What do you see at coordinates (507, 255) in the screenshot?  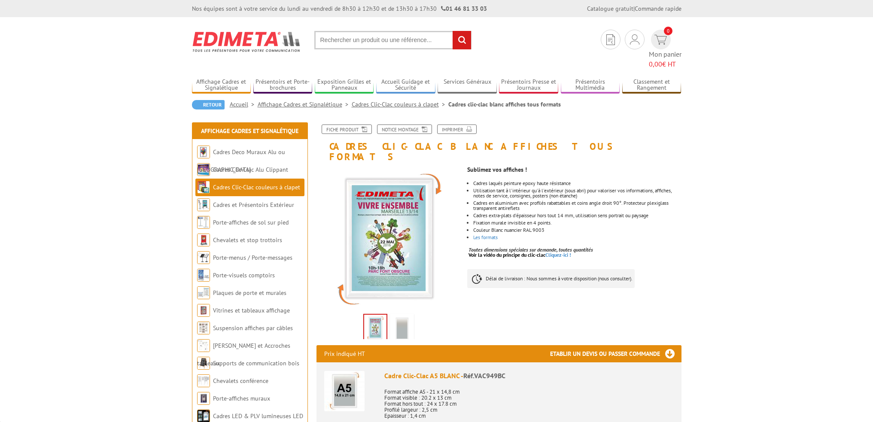 I see `span: Voir la vidéo du principe du clic-clac` at bounding box center [507, 255].